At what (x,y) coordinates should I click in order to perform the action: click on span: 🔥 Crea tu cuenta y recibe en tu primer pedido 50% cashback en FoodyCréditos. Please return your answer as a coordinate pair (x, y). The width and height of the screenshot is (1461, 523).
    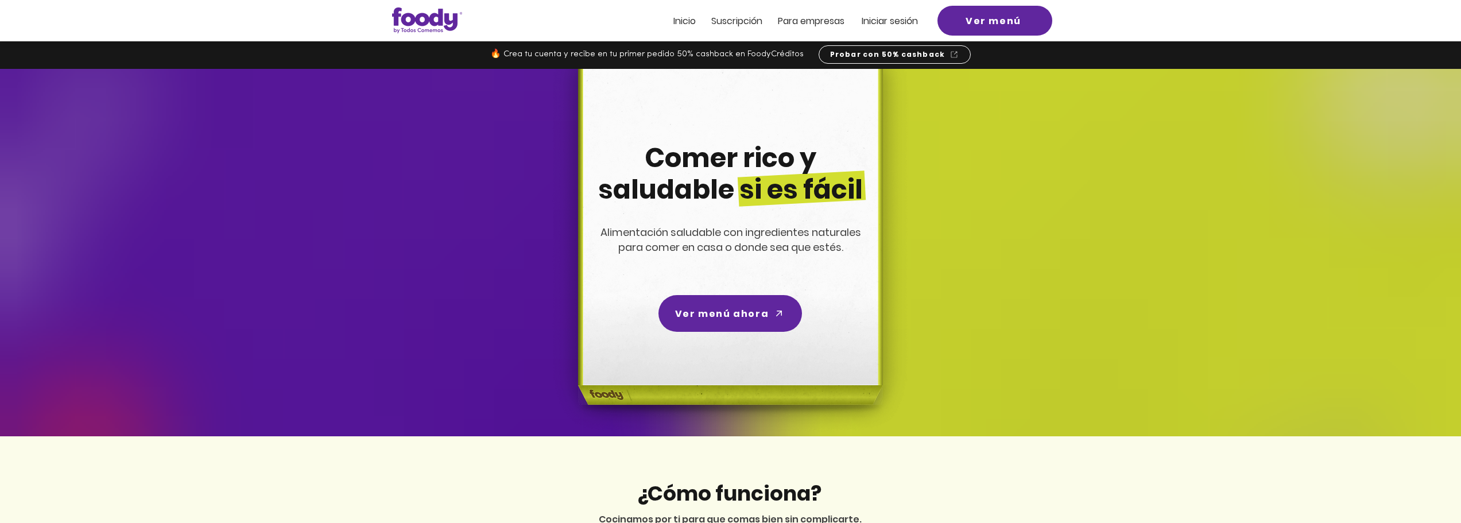
    Looking at the image, I should click on (647, 54).